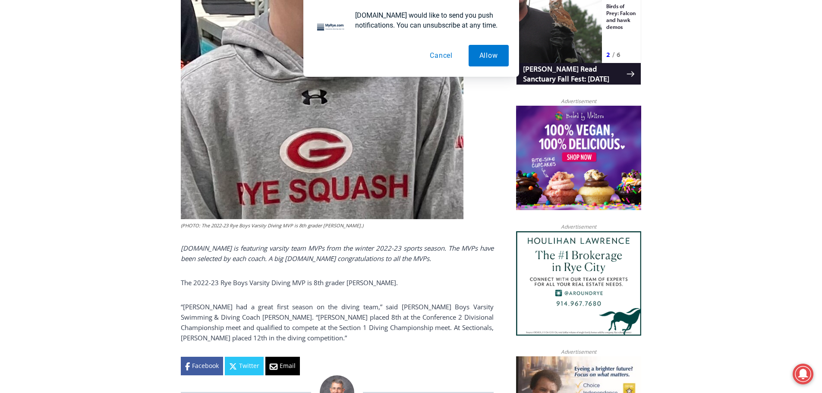  Describe the element at coordinates (579, 284) in the screenshot. I see `a: Houlihan Lawrence The #1 Brokerage in Rye City` at that location.